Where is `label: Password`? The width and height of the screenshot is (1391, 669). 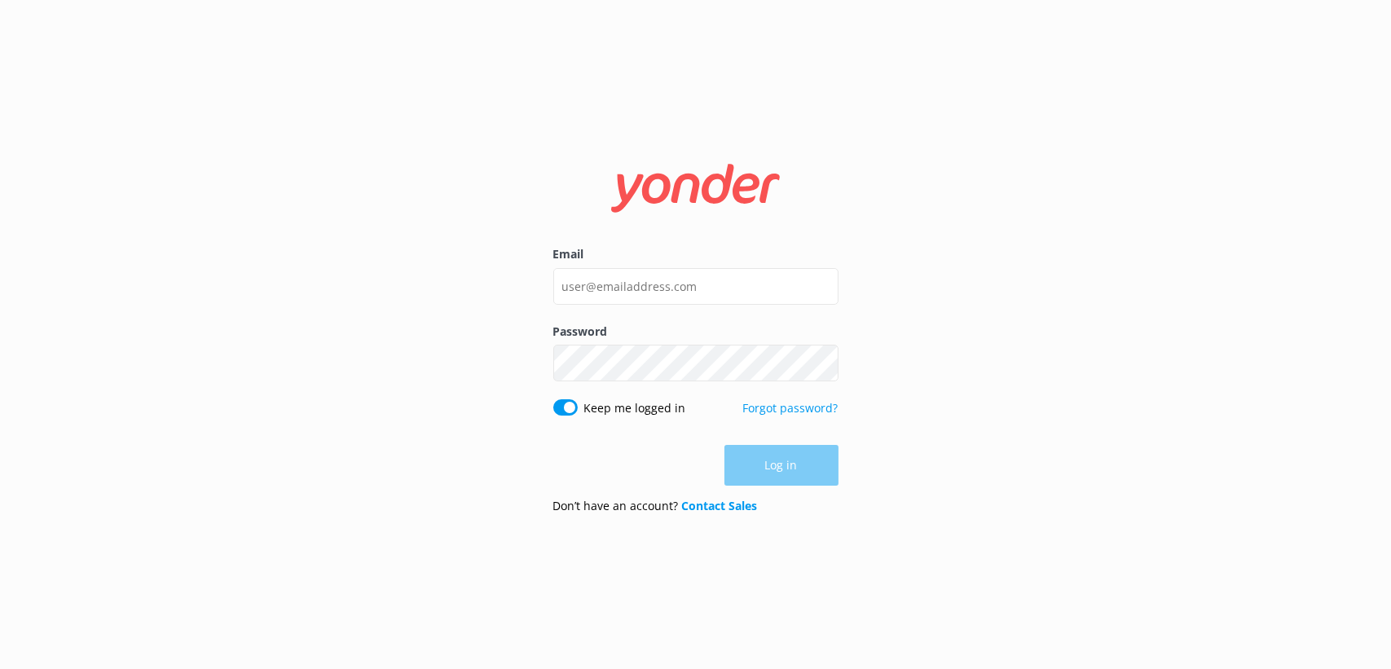 label: Password is located at coordinates (696, 332).